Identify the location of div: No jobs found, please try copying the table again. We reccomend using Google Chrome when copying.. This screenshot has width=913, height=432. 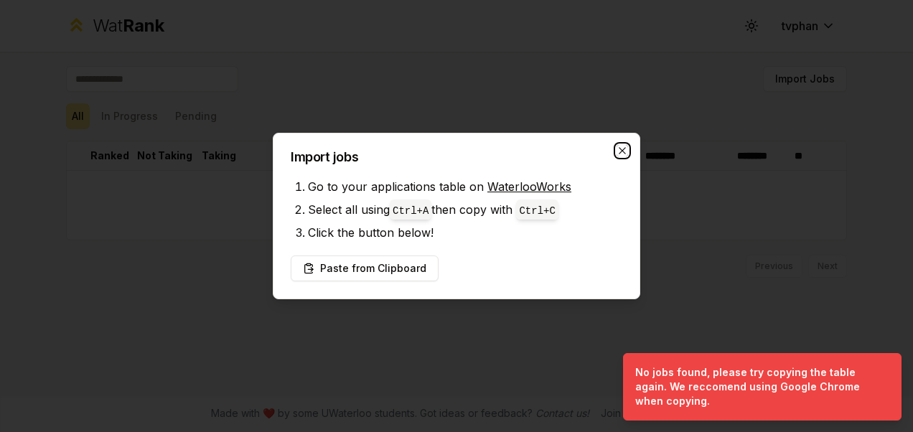
(759, 387).